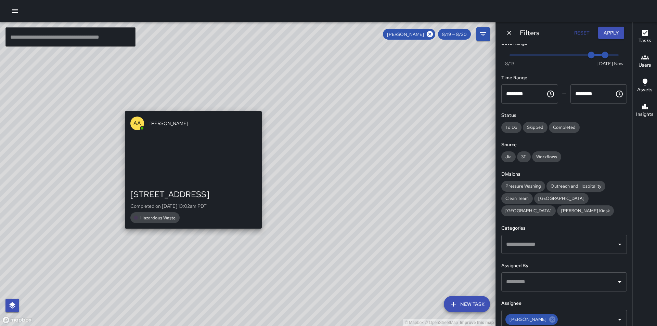  Describe the element at coordinates (546, 157) in the screenshot. I see `span: Workflows` at that location.